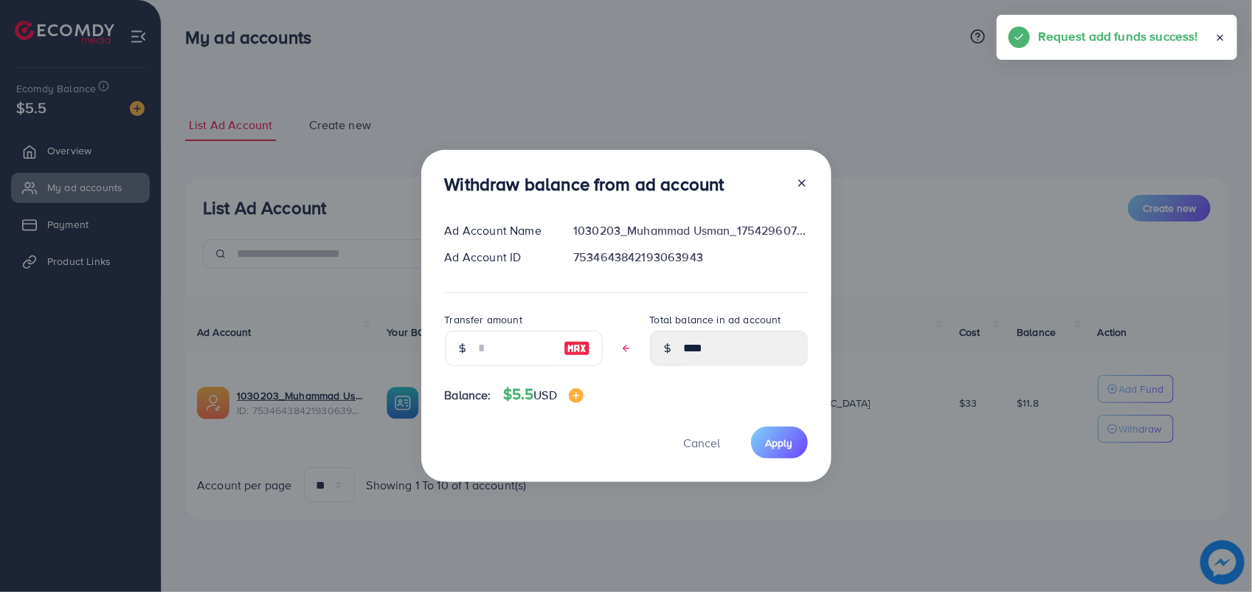 The width and height of the screenshot is (1252, 592). Describe the element at coordinates (497, 257) in the screenshot. I see `div: Ad Account ID` at that location.